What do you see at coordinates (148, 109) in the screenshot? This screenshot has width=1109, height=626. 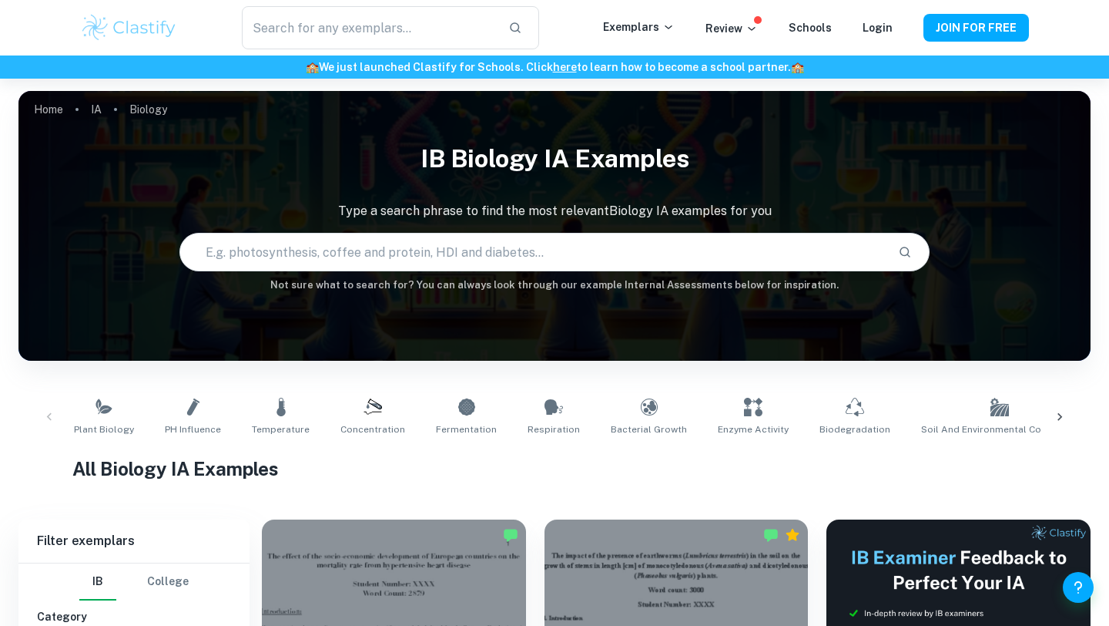 I see `p: Biology` at bounding box center [148, 109].